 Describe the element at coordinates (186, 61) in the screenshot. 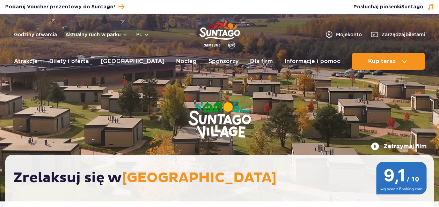

I see `a: Nocleg` at that location.